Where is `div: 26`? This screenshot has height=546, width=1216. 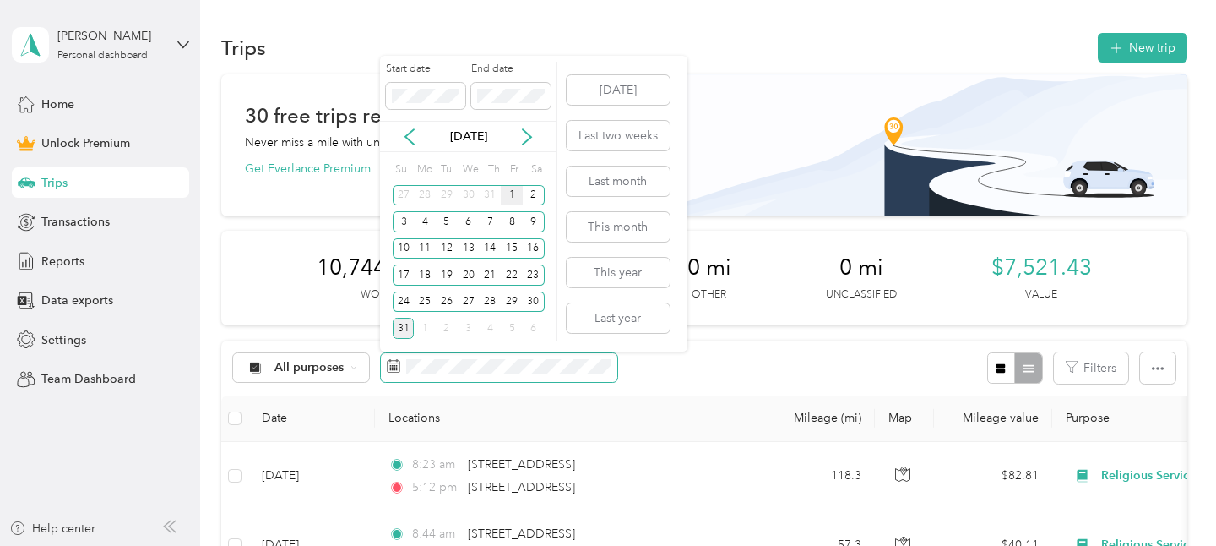
div: 26 is located at coordinates (447, 302).